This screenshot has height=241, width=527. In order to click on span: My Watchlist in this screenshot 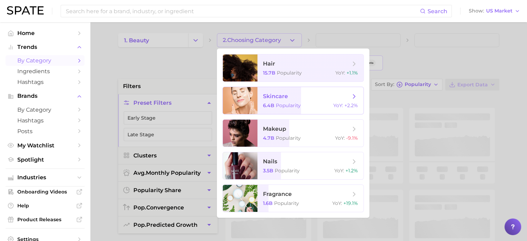, I will do `click(45, 145)`.